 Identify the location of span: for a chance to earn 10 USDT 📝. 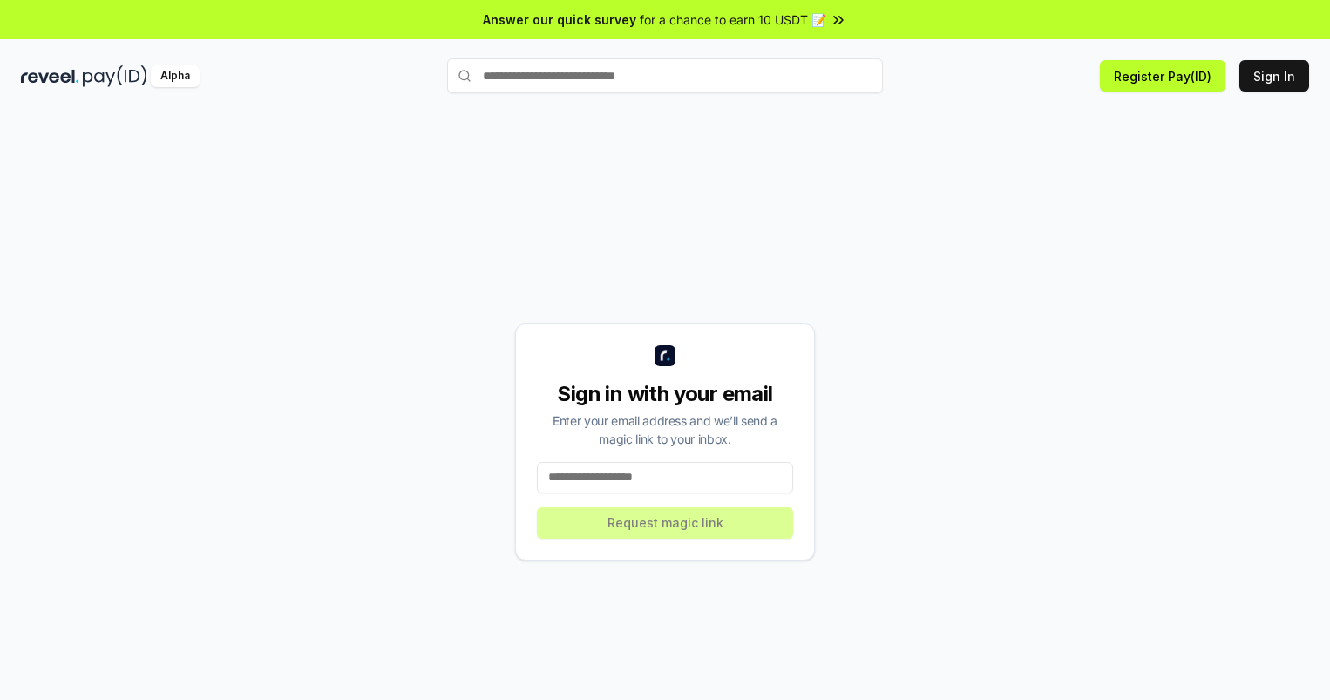
(733, 19).